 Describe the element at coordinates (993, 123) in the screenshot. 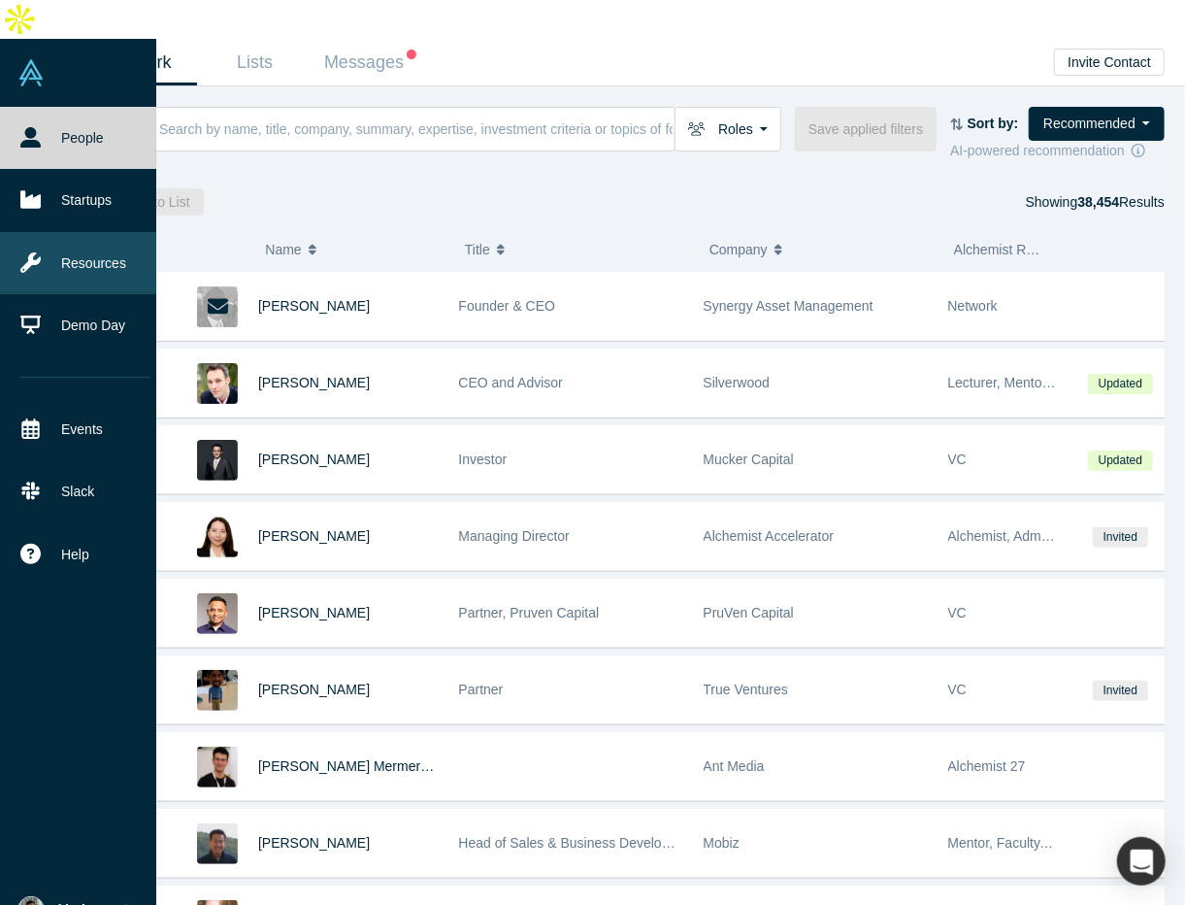

I see `strong: Sort by:` at that location.